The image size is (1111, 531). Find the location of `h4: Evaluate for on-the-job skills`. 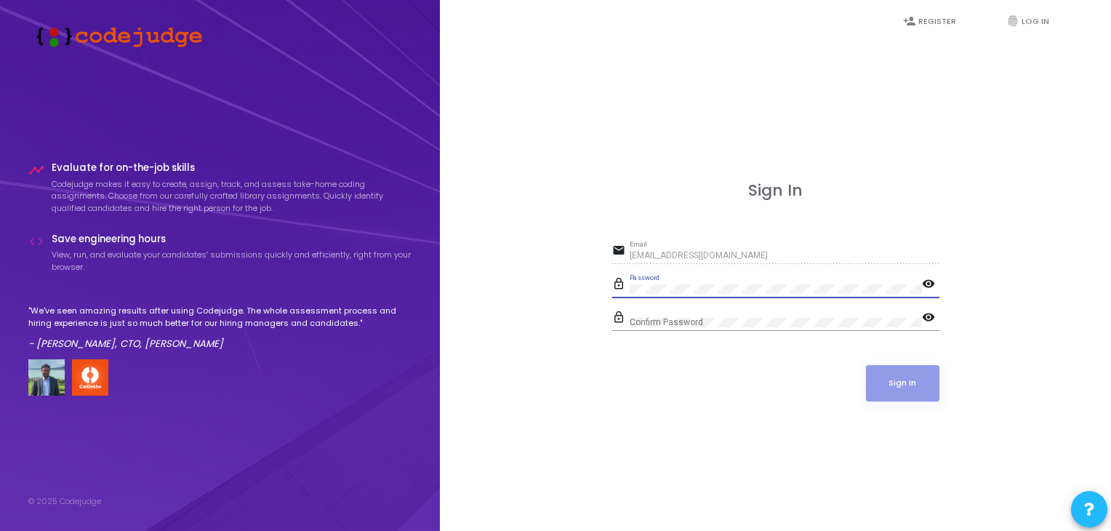

h4: Evaluate for on-the-job skills is located at coordinates (232, 168).